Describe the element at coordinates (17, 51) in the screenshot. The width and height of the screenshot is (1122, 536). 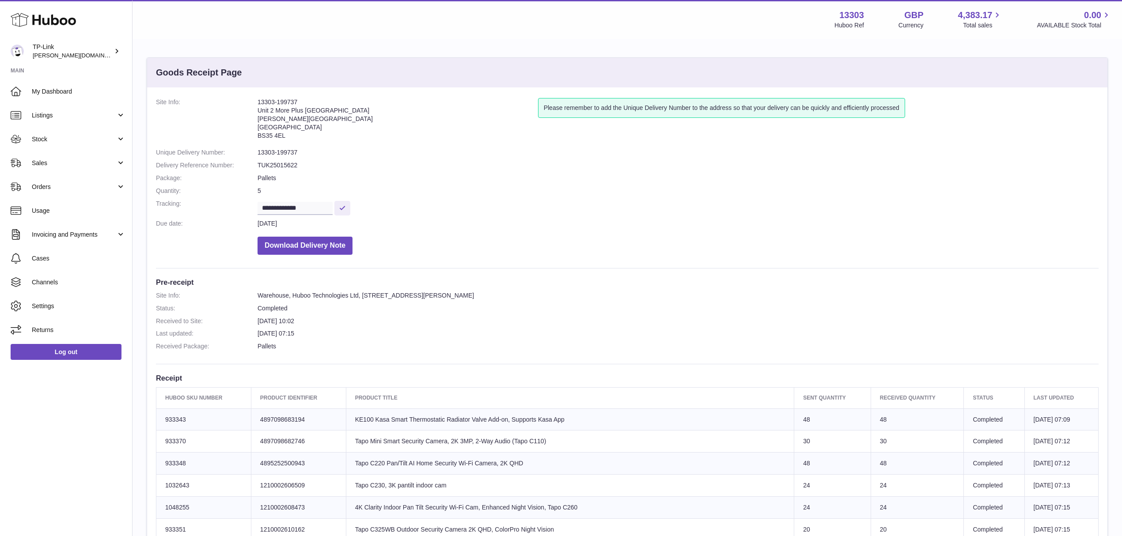
I see `img: susie.li@tp-link.com` at that location.